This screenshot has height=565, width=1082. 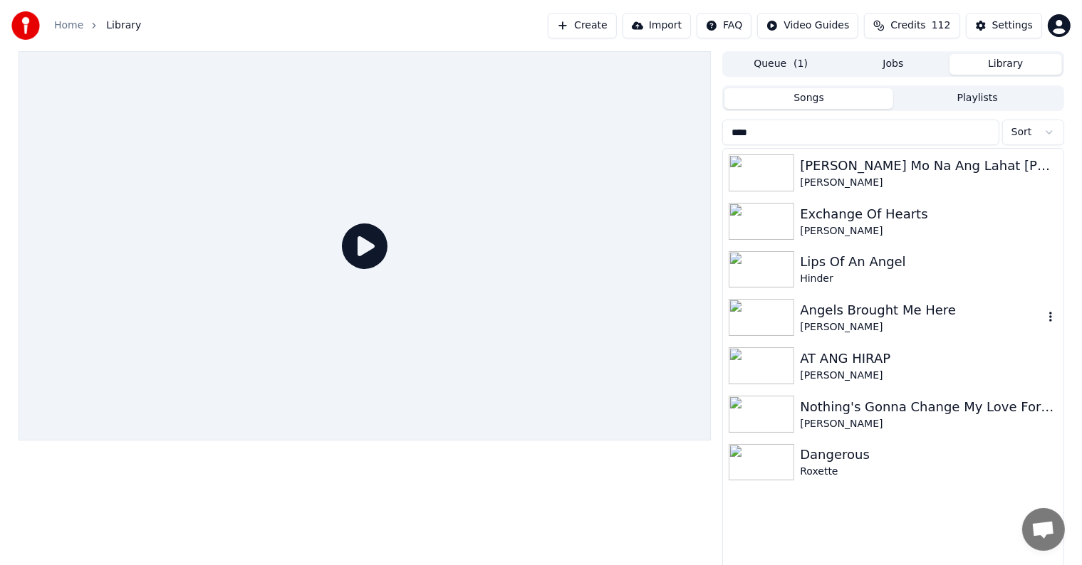 I want to click on img: youka, so click(x=26, y=26).